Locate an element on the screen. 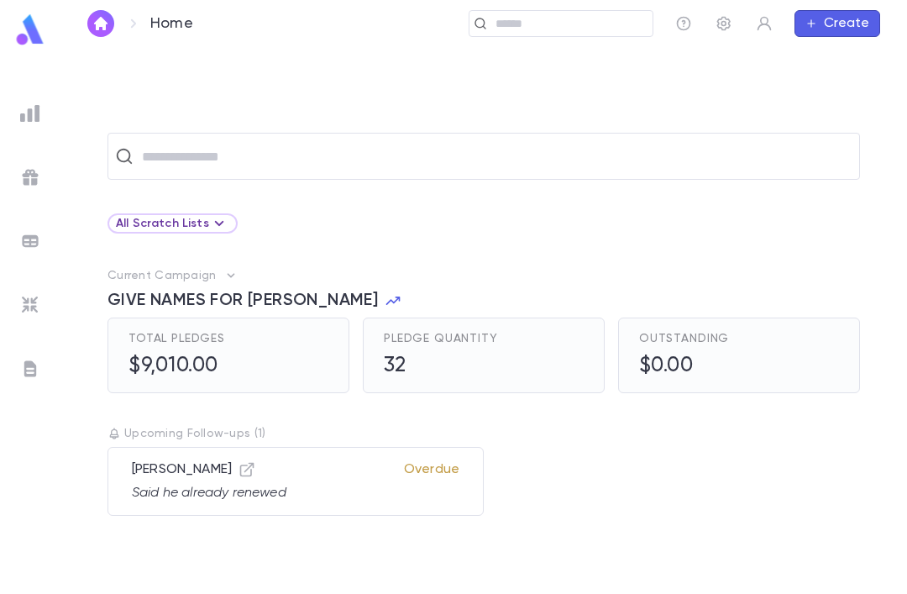  p: Overdue is located at coordinates (432, 481).